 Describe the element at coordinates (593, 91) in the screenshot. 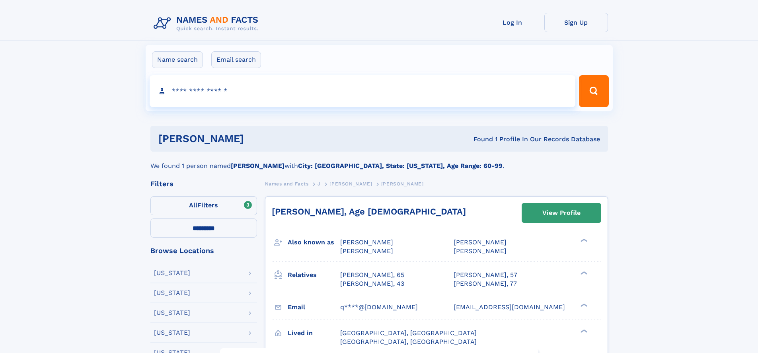

I see `button: Search Button` at that location.